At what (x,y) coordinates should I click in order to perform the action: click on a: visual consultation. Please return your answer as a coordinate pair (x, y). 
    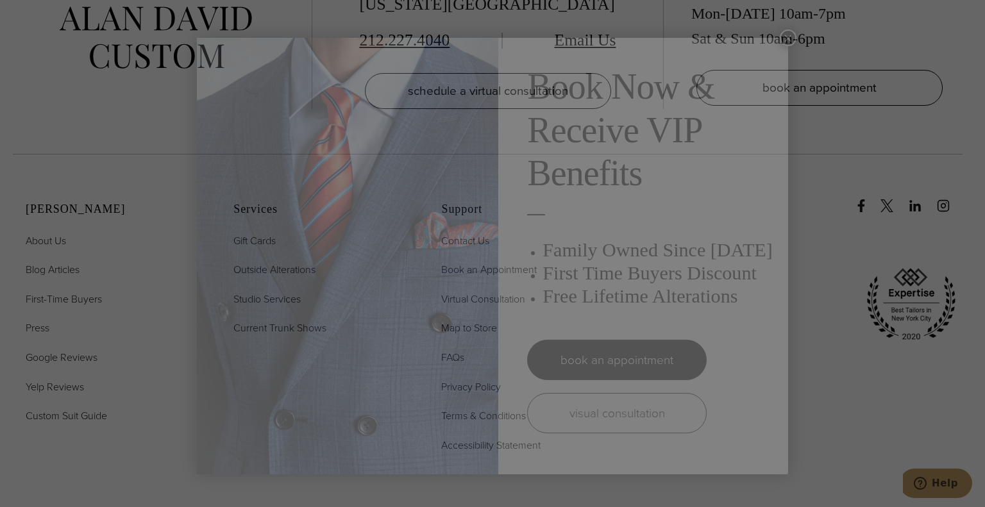
    Looking at the image, I should click on (617, 413).